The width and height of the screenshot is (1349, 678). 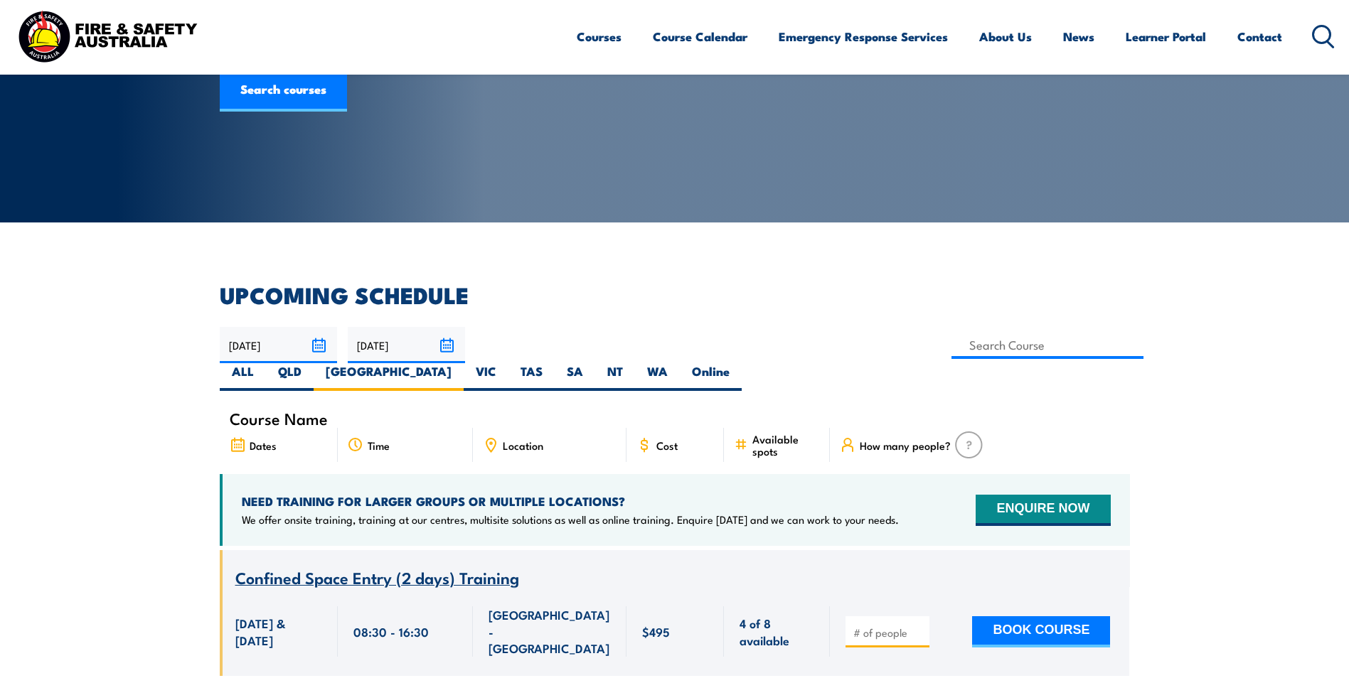 I want to click on label: SA, so click(x=575, y=377).